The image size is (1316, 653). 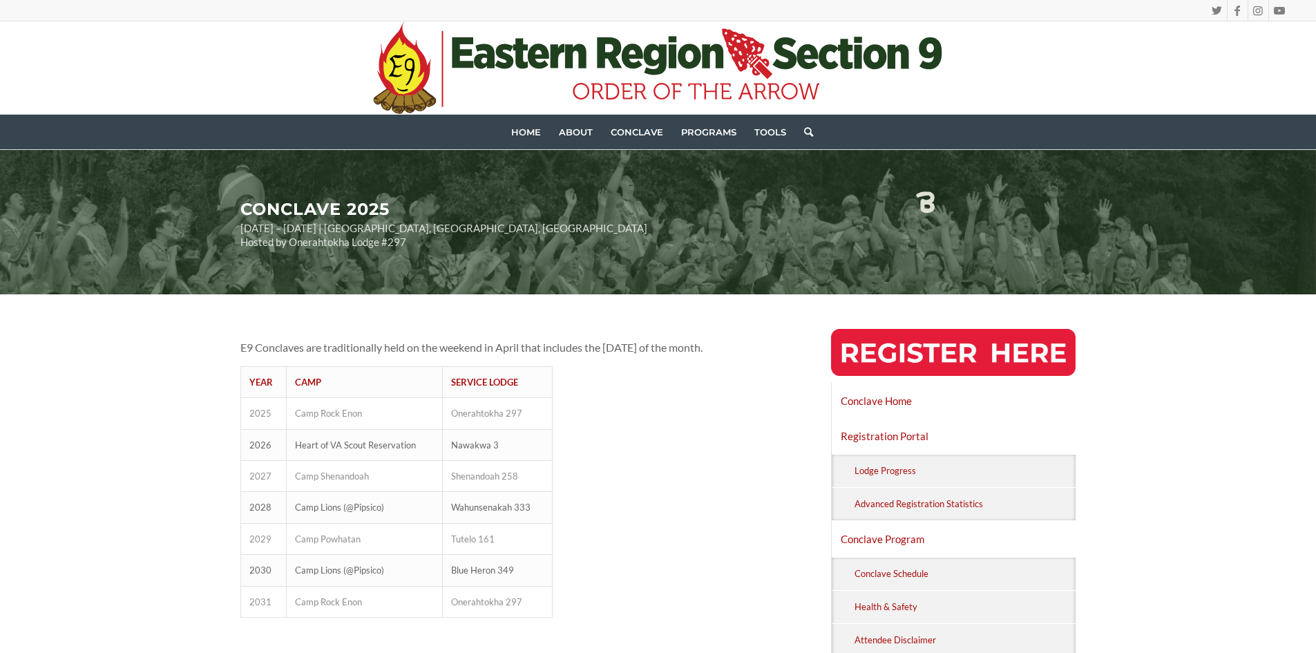 What do you see at coordinates (964, 573) in the screenshot?
I see `a: Conclave Schedule` at bounding box center [964, 573].